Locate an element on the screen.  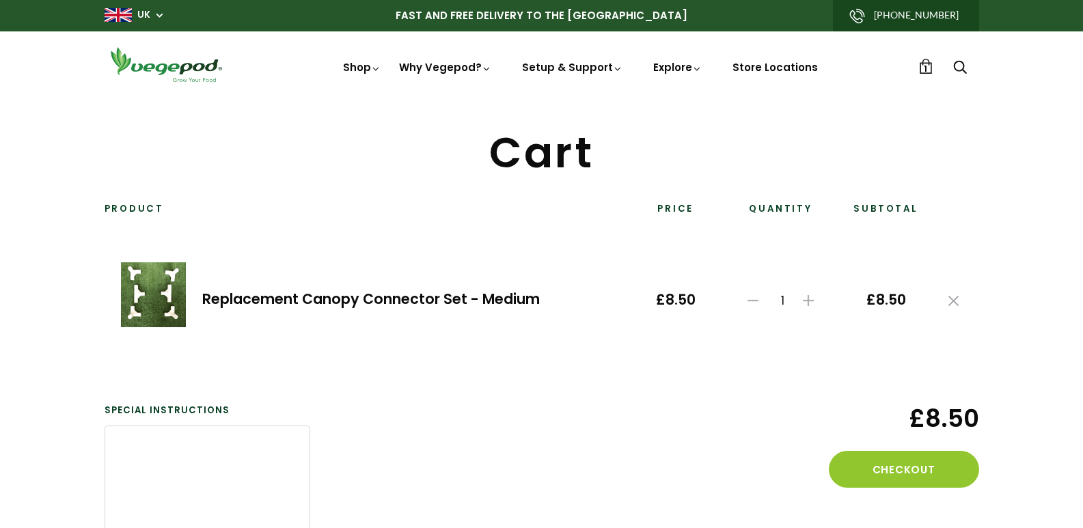
img: Vegepod is located at coordinates (166, 64).